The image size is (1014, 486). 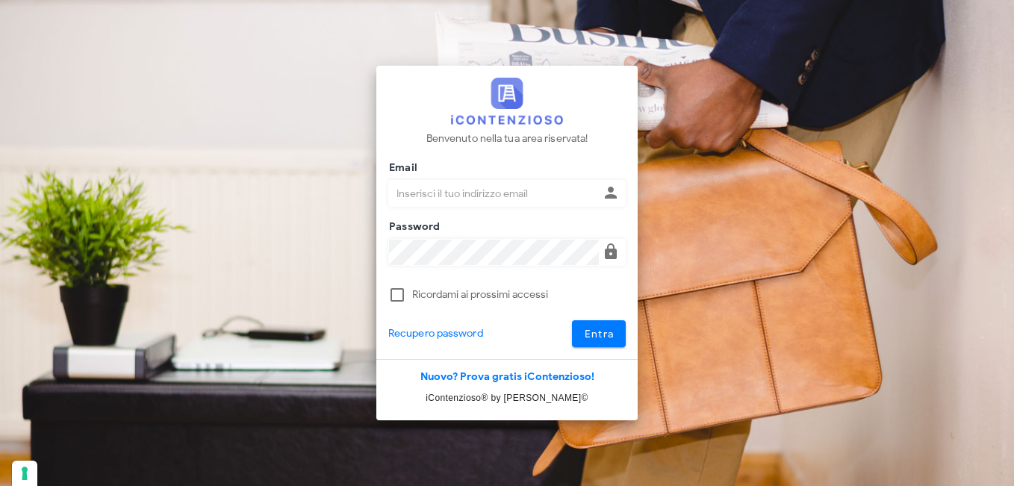 What do you see at coordinates (412, 227) in the screenshot?
I see `label: Password` at bounding box center [412, 227].